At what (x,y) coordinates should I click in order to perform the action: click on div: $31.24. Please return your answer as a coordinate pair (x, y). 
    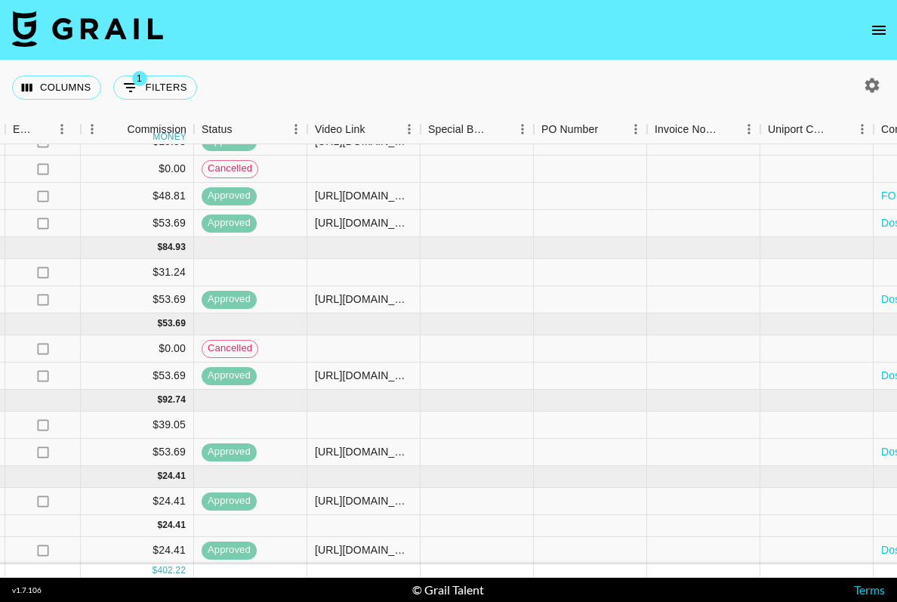
    Looking at the image, I should click on (137, 272).